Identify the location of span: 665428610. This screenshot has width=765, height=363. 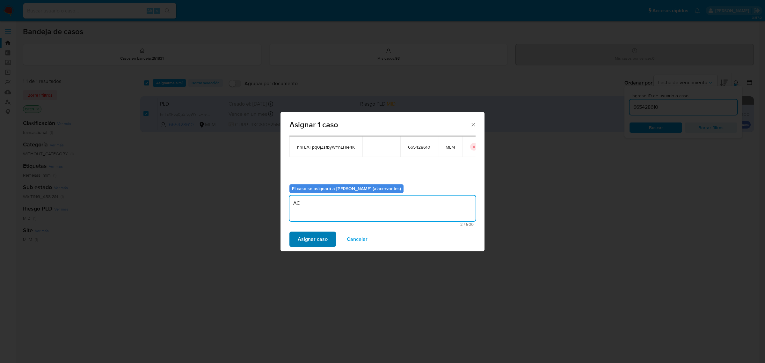
(419, 147).